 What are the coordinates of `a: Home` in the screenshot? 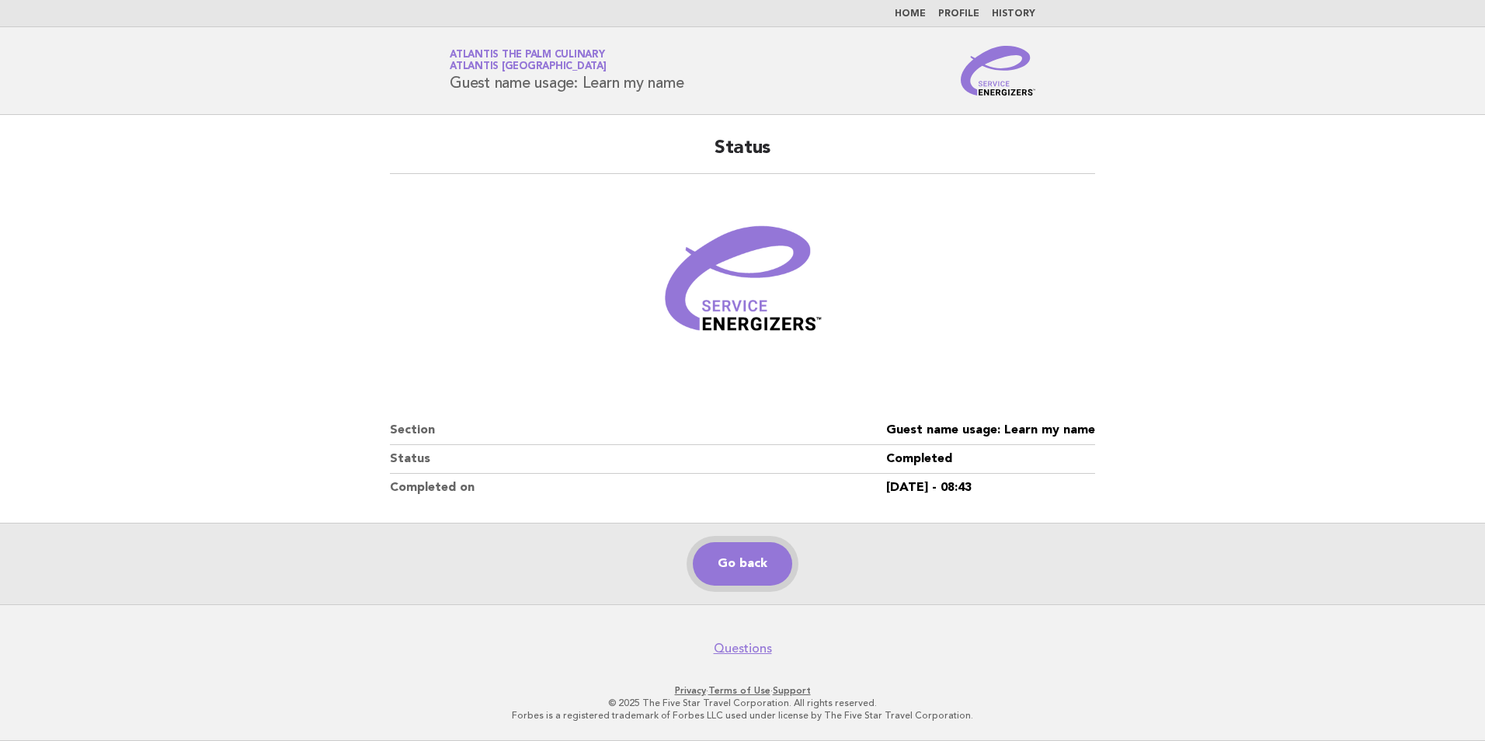 It's located at (910, 14).